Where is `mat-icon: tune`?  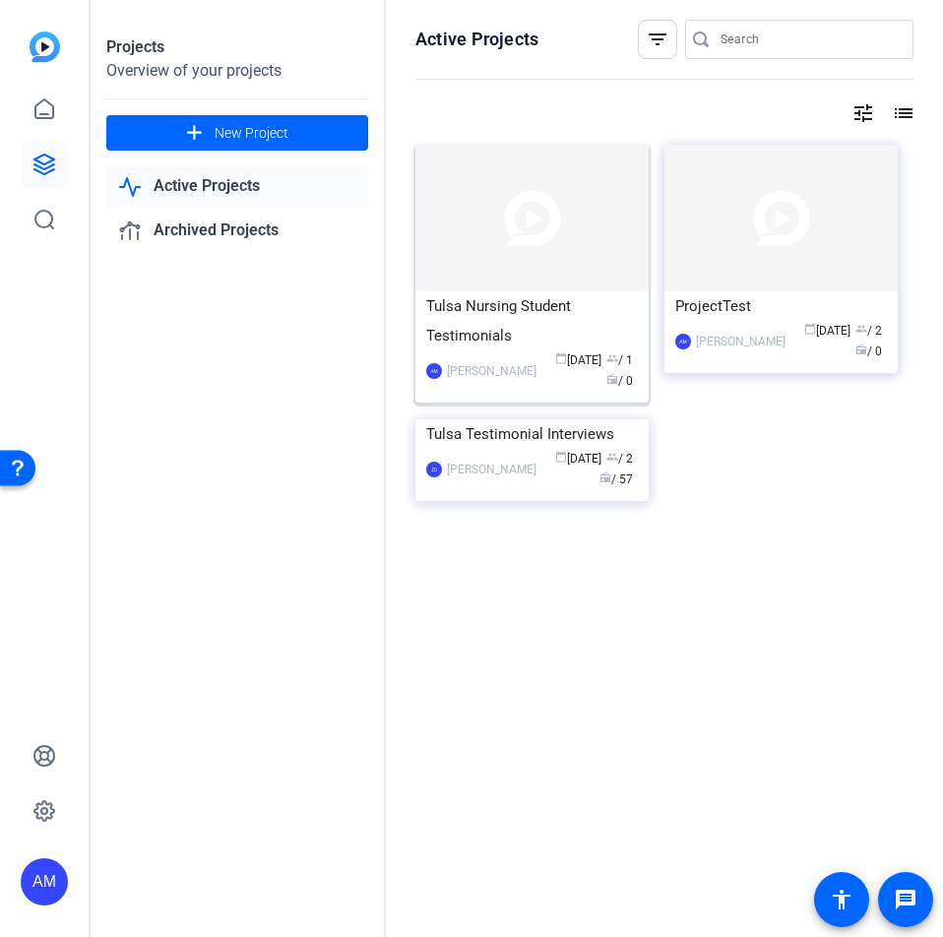
mat-icon: tune is located at coordinates (864, 113).